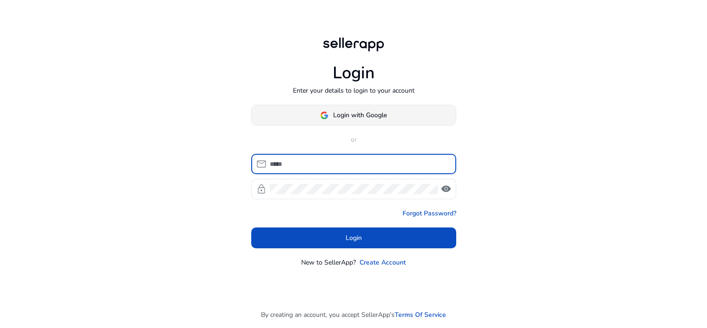 Image resolution: width=707 pixels, height=328 pixels. Describe the element at coordinates (354, 237) in the screenshot. I see `span: Login` at that location.